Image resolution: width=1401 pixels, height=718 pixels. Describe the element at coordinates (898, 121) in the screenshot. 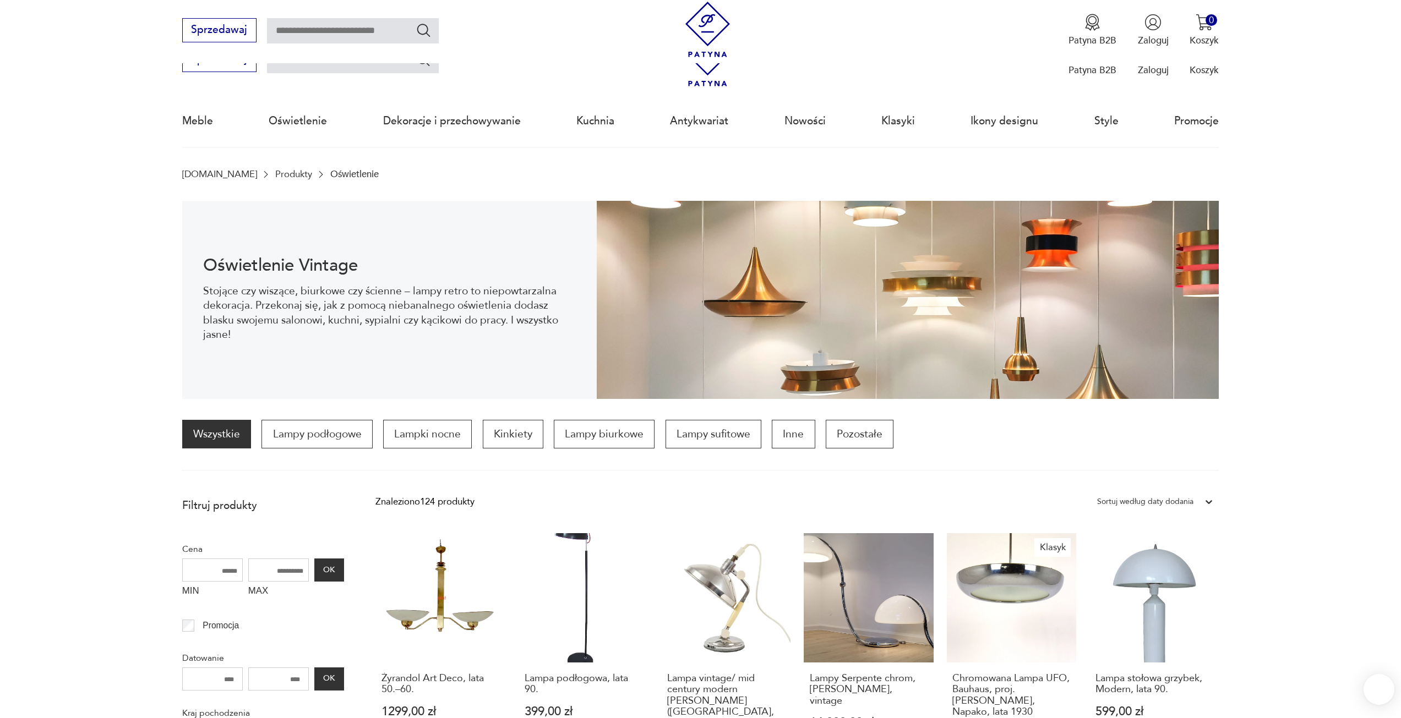

I see `a: Klasyki` at that location.